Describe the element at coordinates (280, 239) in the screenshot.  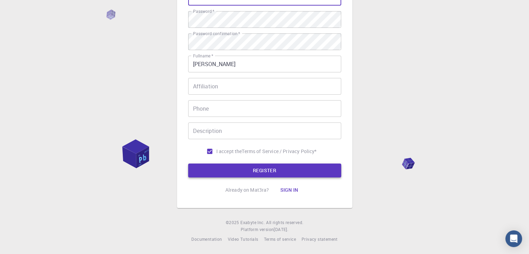
I see `a: Terms of service` at that location.